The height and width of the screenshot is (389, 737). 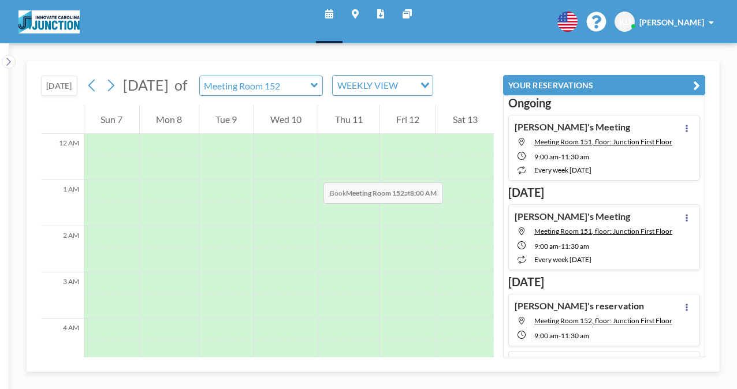 What do you see at coordinates (255, 85) in the screenshot?
I see `input: Meeting Room 152` at bounding box center [255, 85].